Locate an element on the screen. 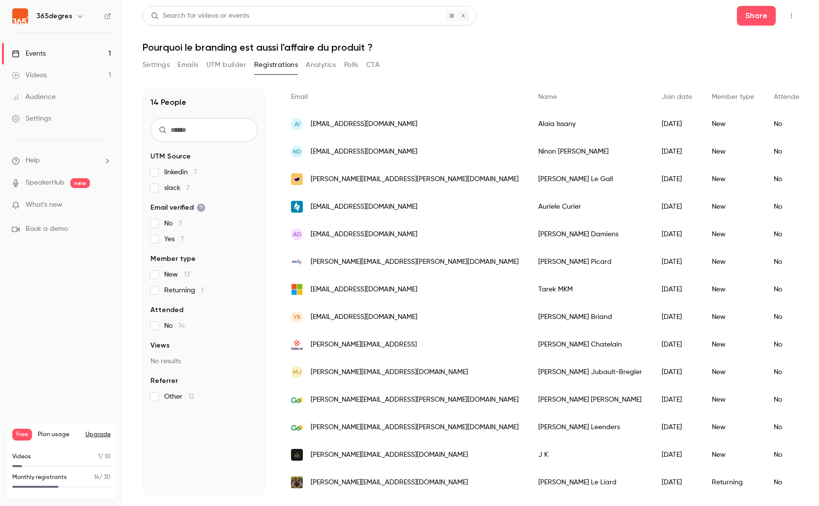  span: Attended is located at coordinates (789, 97).